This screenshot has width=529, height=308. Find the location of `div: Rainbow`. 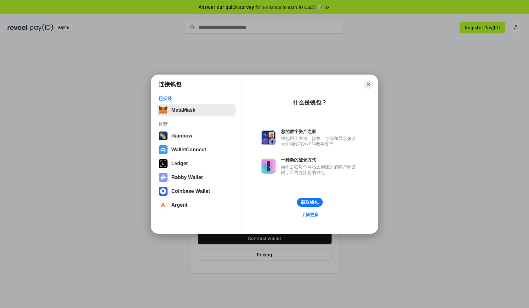

div: Rainbow is located at coordinates (182, 136).